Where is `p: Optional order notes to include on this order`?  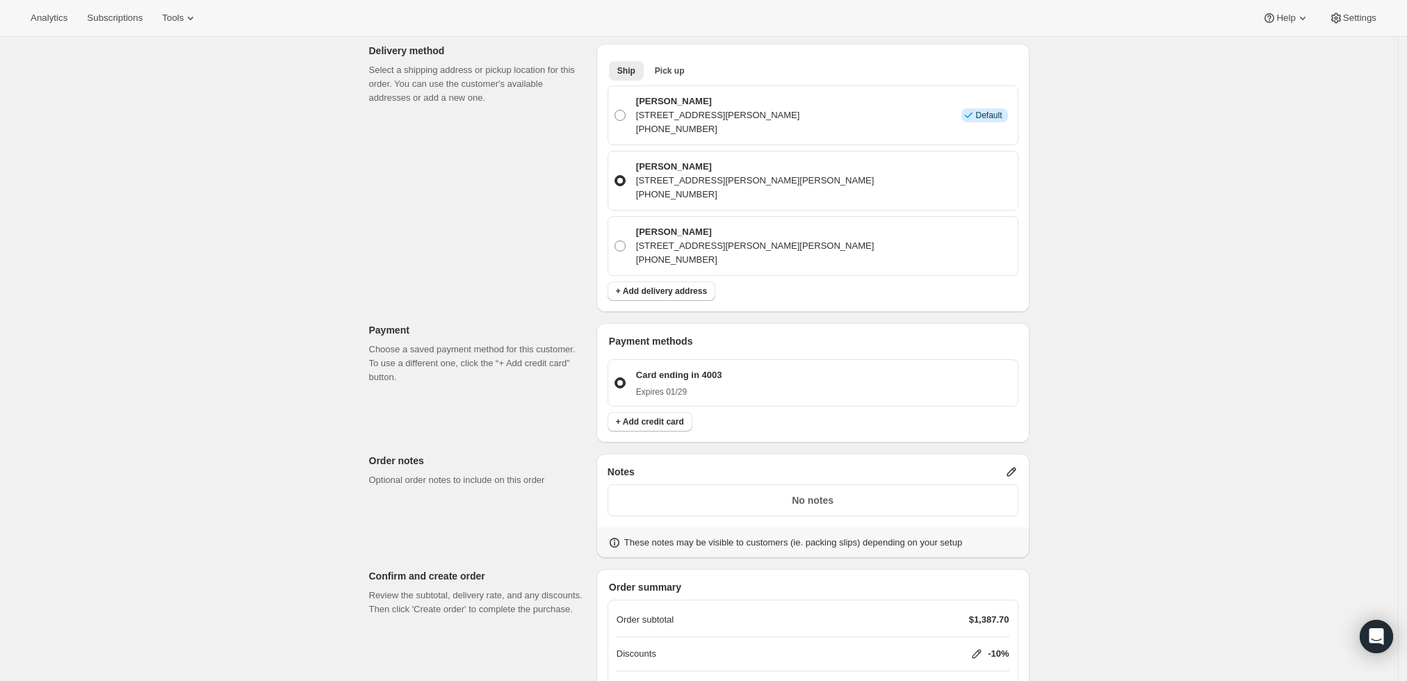 p: Optional order notes to include on this order is located at coordinates (477, 481).